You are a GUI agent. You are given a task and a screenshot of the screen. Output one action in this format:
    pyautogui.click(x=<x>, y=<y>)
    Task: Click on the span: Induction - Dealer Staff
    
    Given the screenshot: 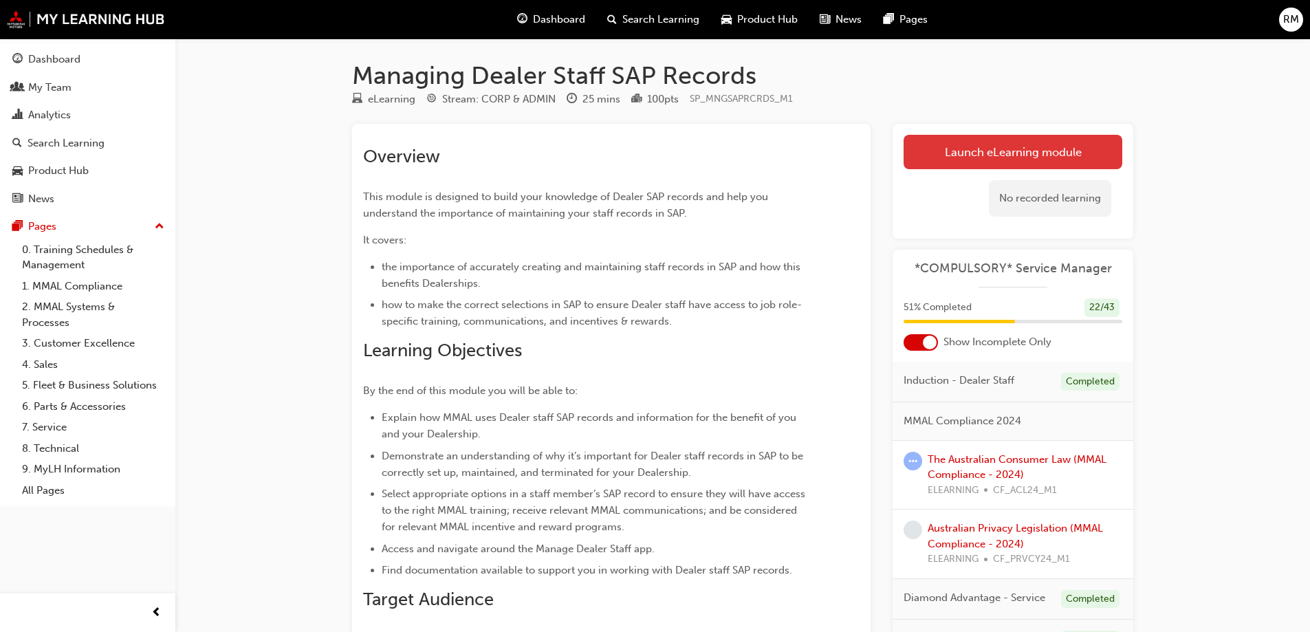 What is the action you would take?
    pyautogui.click(x=959, y=380)
    